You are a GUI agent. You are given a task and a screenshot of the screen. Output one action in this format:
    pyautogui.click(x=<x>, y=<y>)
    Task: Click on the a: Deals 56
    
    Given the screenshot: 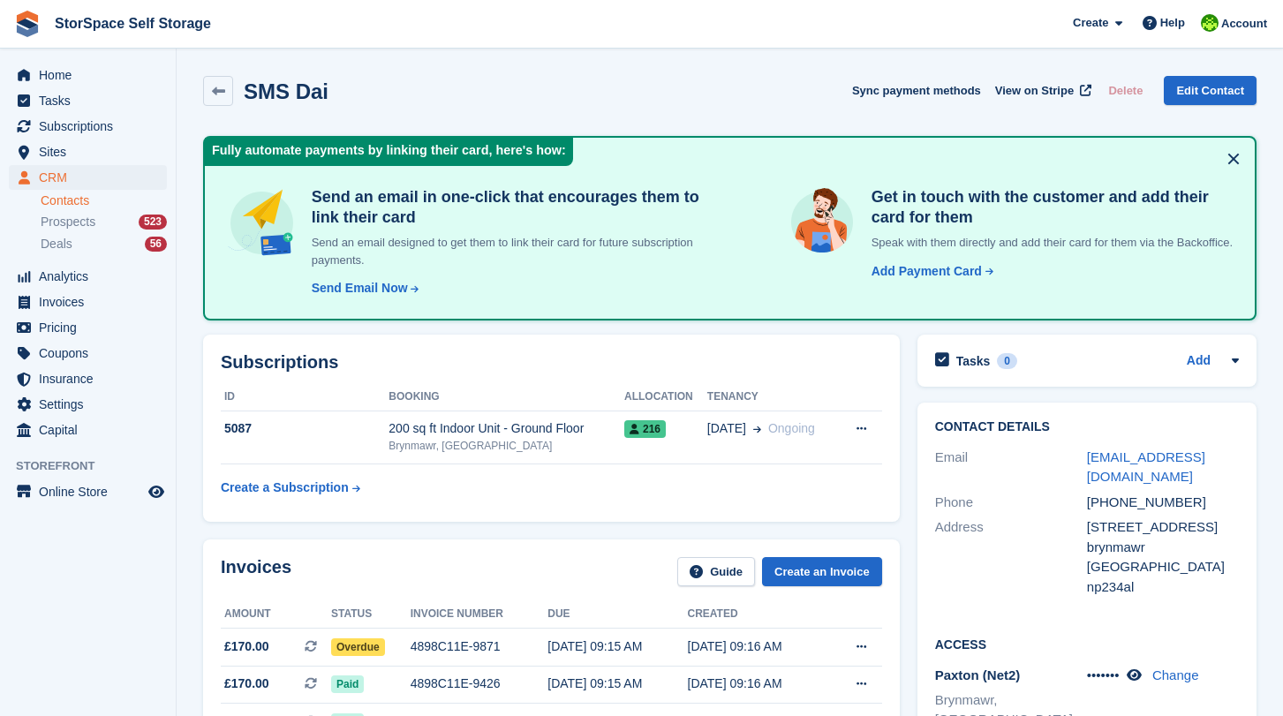 What is the action you would take?
    pyautogui.click(x=103, y=244)
    